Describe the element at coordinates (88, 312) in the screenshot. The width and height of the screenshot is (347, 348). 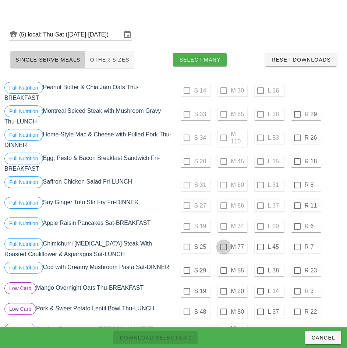
I see `div: Pork & Sweet Potato Lentil Bowl Thu-LUNCH` at that location.